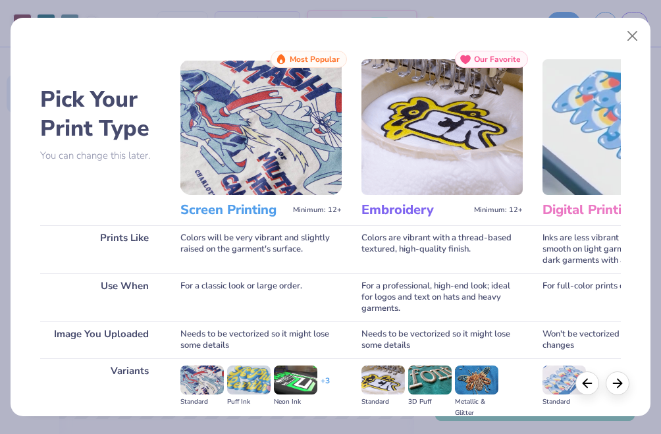 Image resolution: width=661 pixels, height=434 pixels. What do you see at coordinates (497, 59) in the screenshot?
I see `span: Our Favorite` at bounding box center [497, 59].